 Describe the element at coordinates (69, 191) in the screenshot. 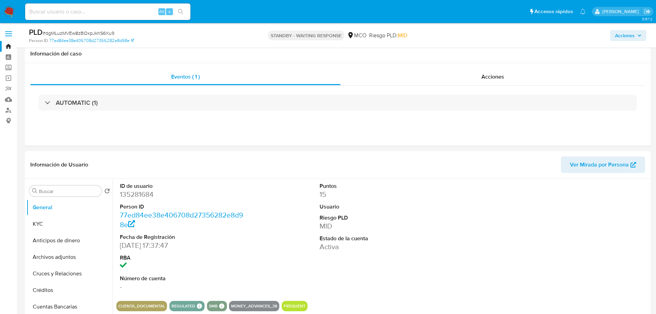

I see `input: Buscar` at that location.